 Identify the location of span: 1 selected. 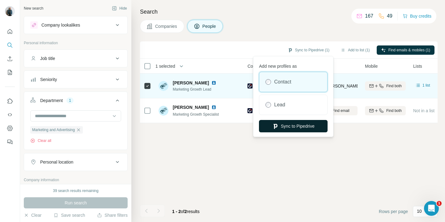
(165, 66).